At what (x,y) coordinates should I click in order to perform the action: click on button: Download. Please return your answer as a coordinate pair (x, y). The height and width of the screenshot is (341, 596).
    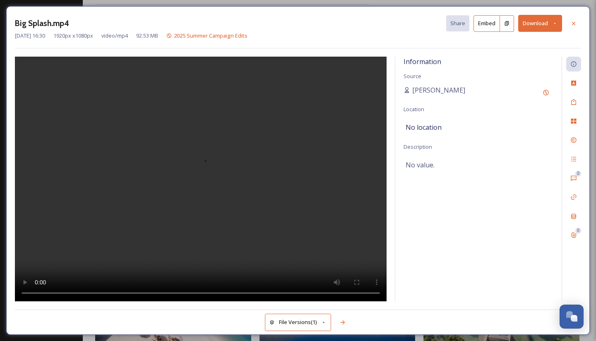
    Looking at the image, I should click on (540, 23).